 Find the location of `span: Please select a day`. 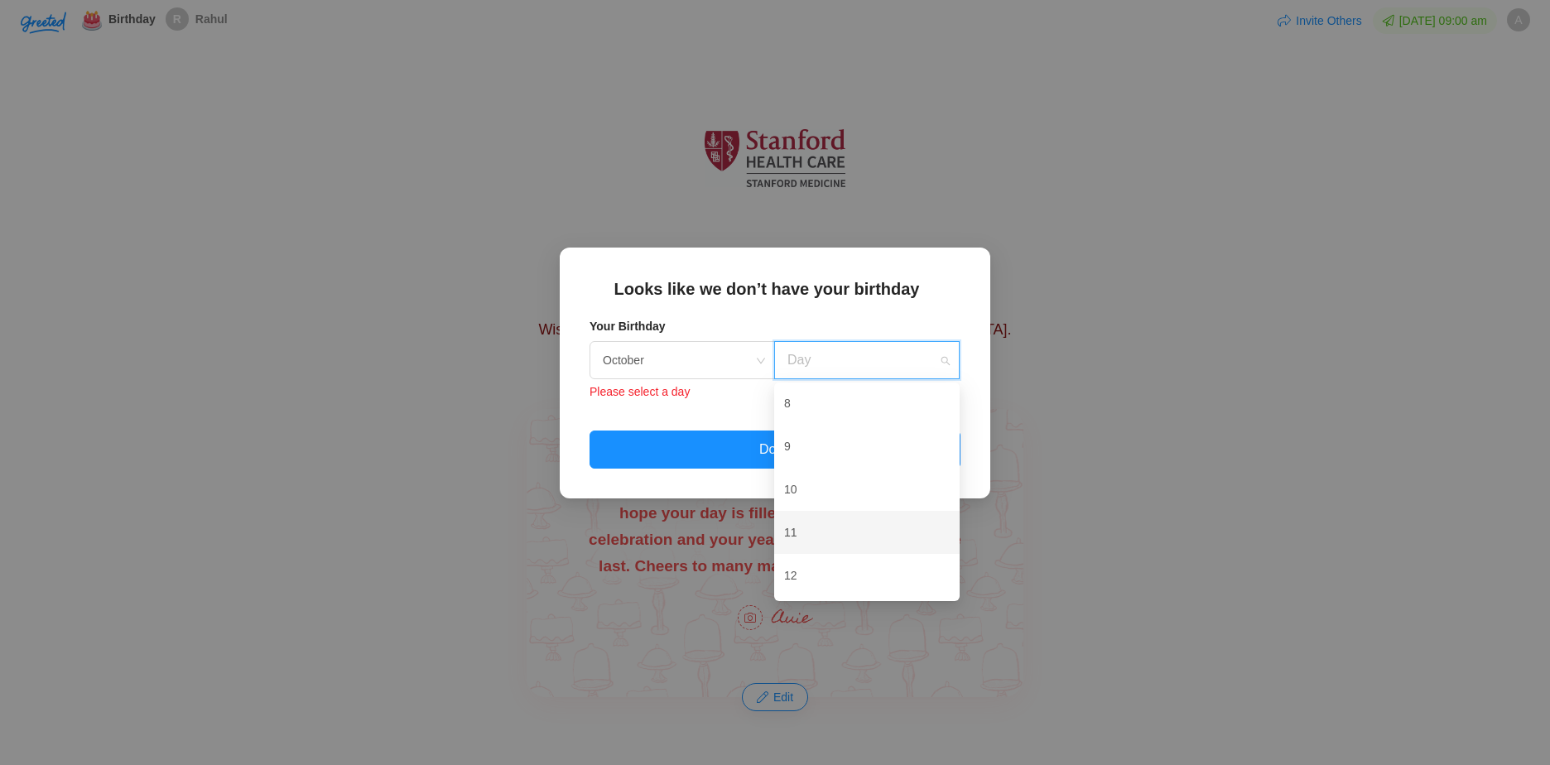

span: Please select a day is located at coordinates (639, 390).